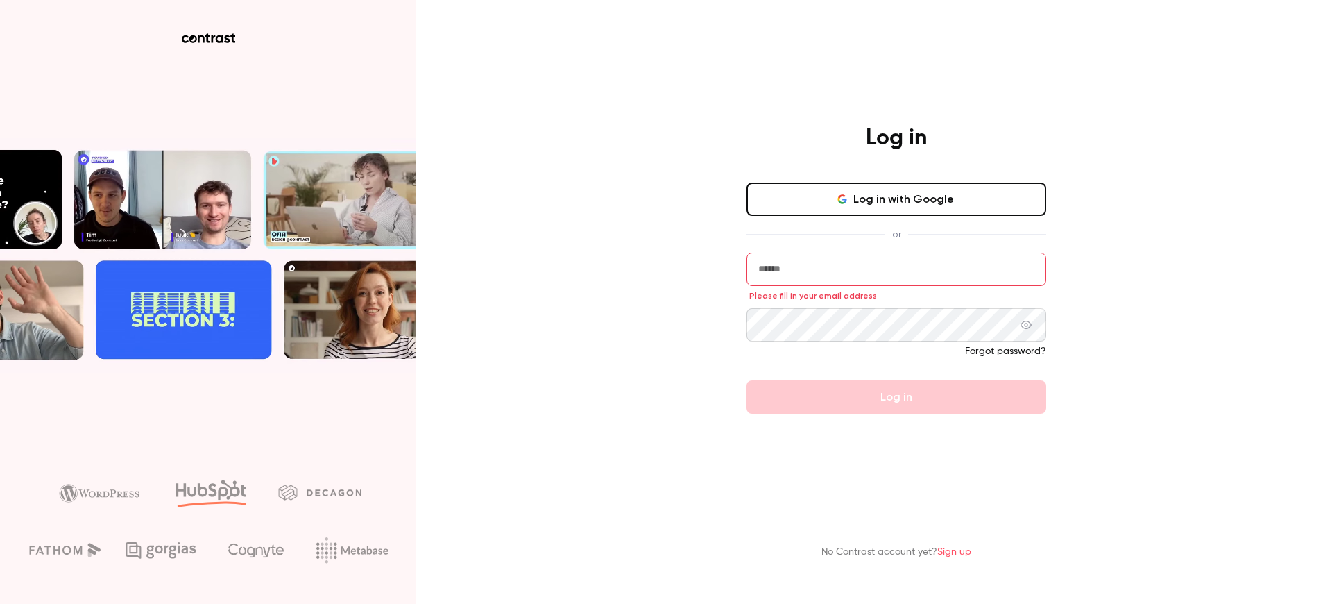 Image resolution: width=1332 pixels, height=604 pixels. I want to click on a: Forgot password?, so click(1005, 351).